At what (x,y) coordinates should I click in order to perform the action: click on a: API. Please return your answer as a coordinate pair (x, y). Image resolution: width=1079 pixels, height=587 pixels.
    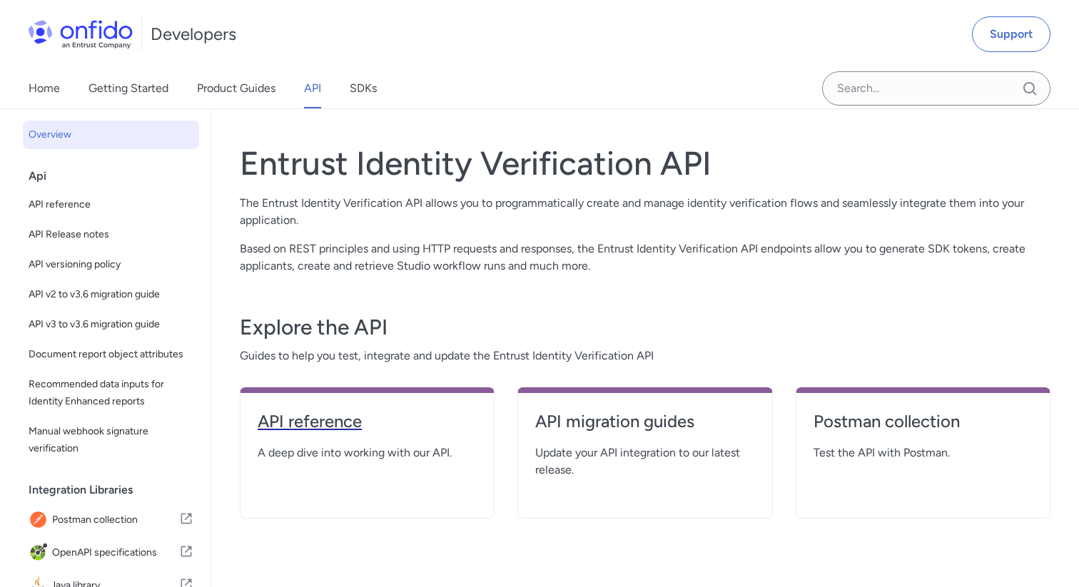
    Looking at the image, I should click on (312, 88).